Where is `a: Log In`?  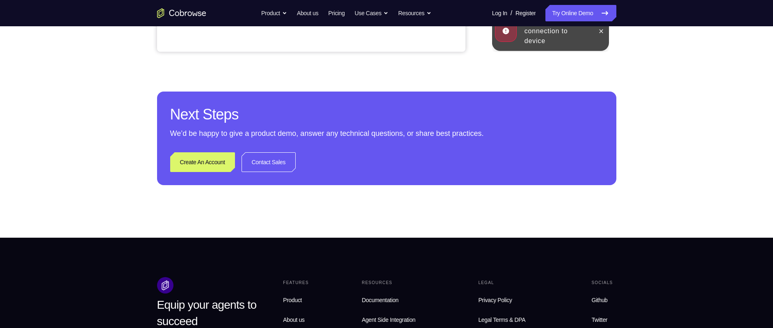
a: Log In is located at coordinates (499, 13).